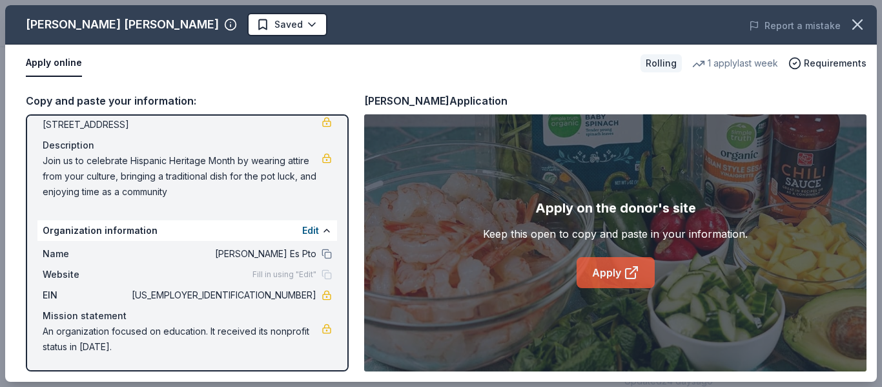 Image resolution: width=882 pixels, height=387 pixels. I want to click on span: Join us to celebrate Hispanic Heritage Month by wearing attire from your culture, bringing a trad..., so click(182, 176).